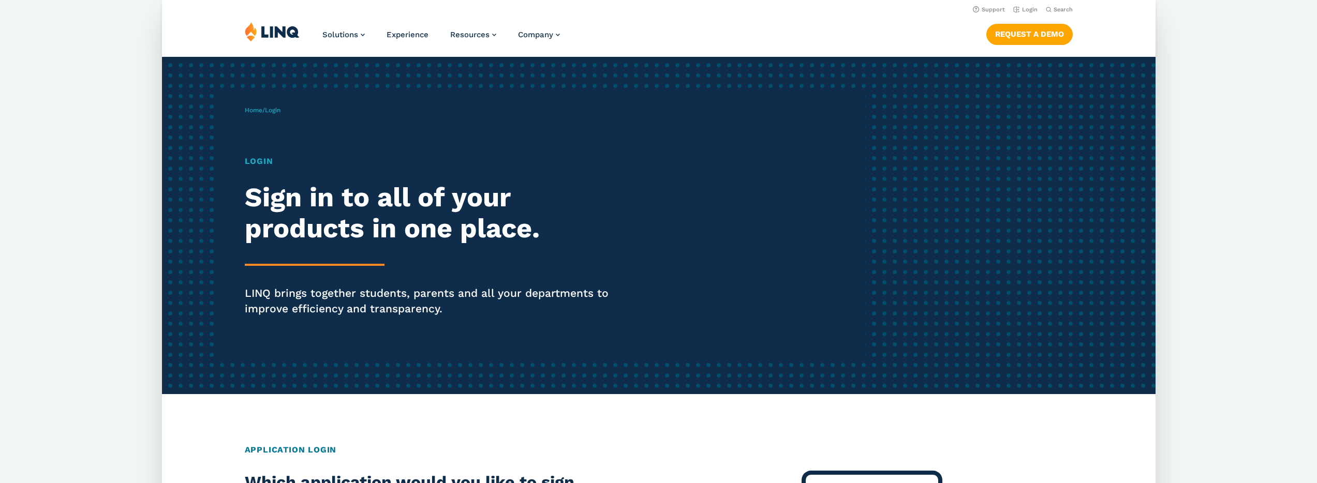  What do you see at coordinates (1059, 9) in the screenshot?
I see `button: Open Search Bar` at bounding box center [1059, 9].